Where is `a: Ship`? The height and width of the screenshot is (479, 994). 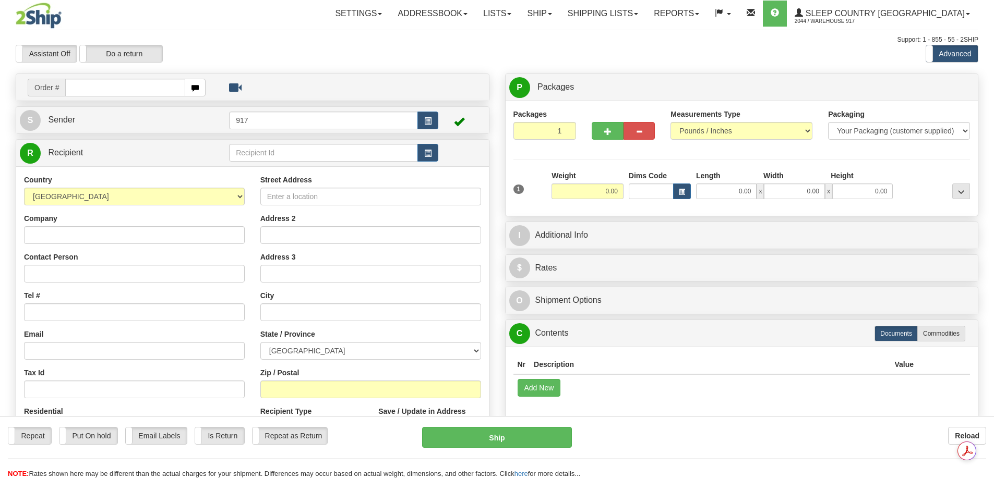 a: Ship is located at coordinates (539, 14).